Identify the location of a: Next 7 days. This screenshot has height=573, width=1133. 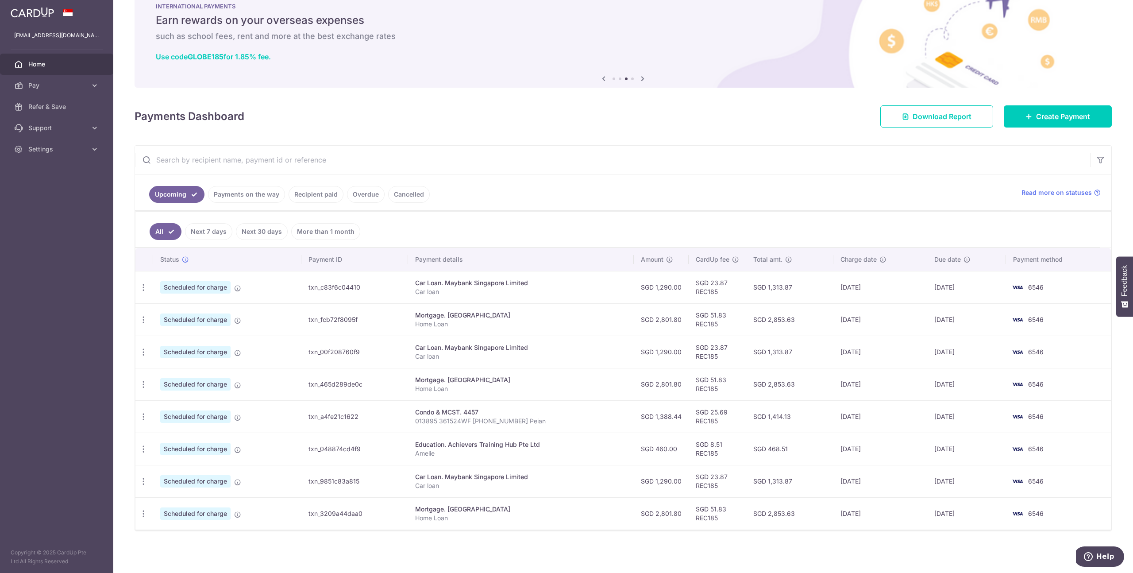
(208, 231).